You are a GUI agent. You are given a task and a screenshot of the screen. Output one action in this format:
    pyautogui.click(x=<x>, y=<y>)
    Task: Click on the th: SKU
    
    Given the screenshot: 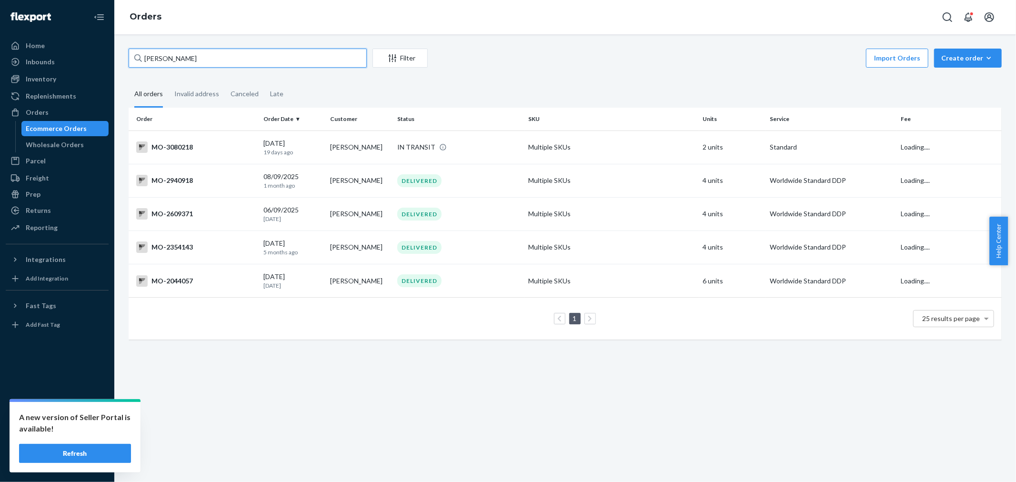 What is the action you would take?
    pyautogui.click(x=612, y=119)
    